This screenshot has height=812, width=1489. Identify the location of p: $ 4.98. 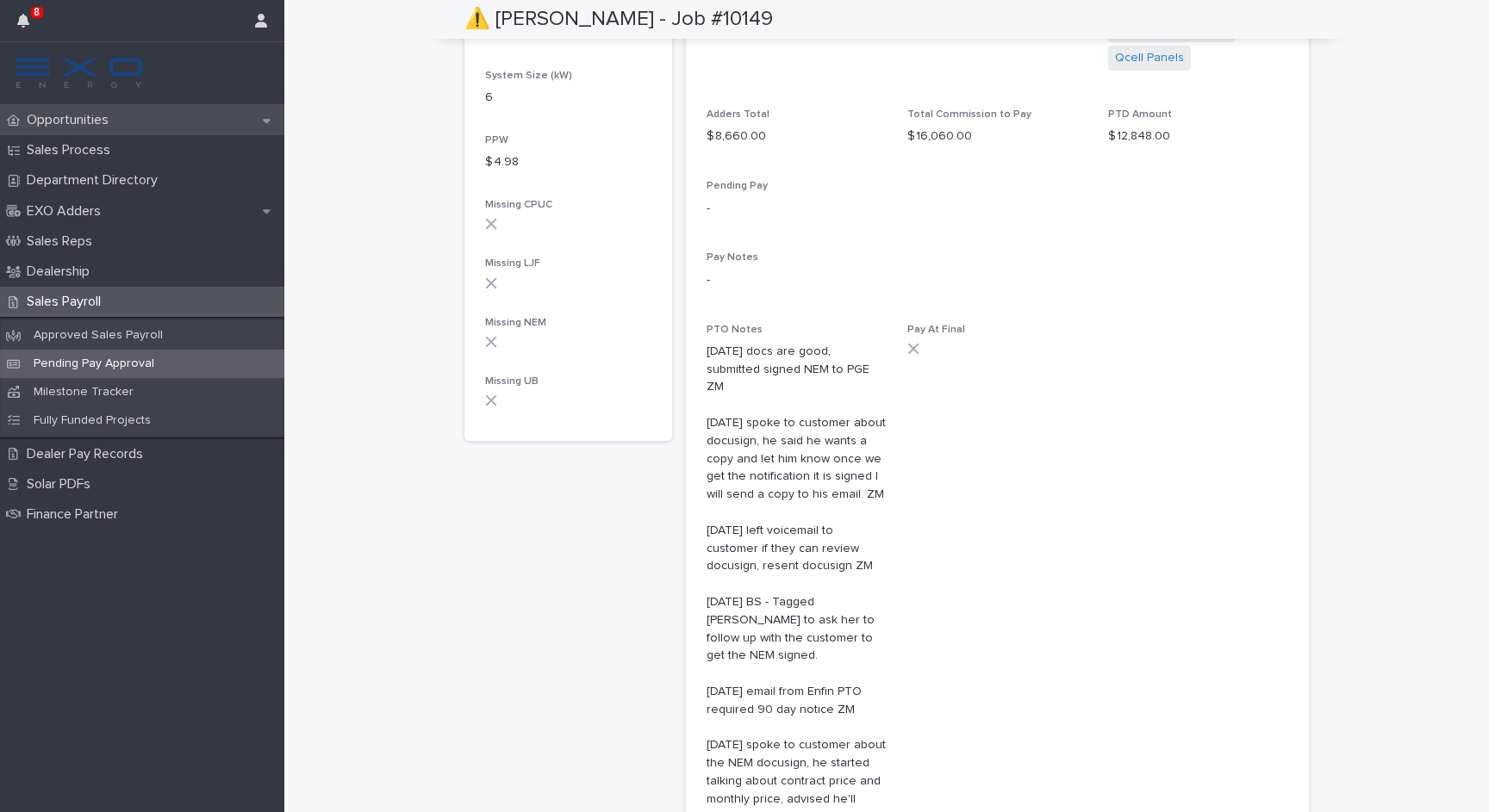
(568, 162).